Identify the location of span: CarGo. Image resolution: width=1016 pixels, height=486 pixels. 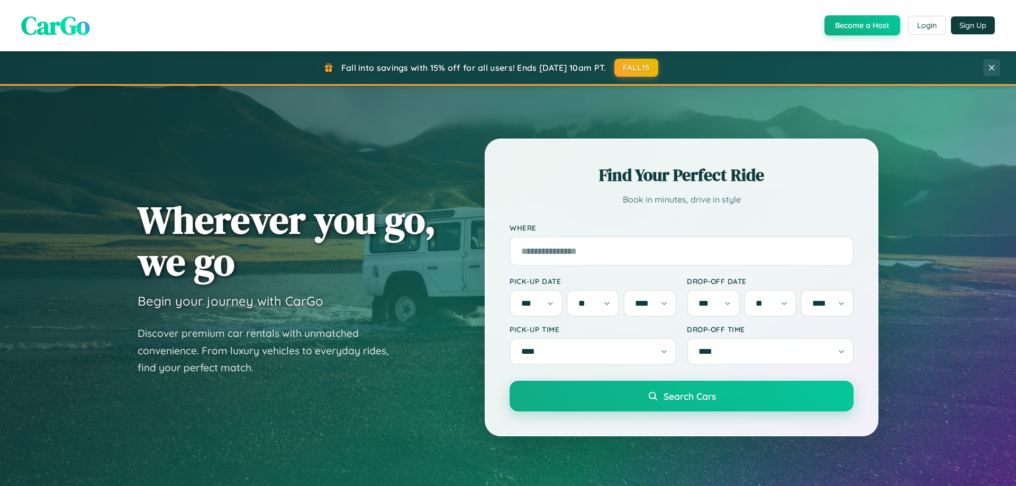
(56, 25).